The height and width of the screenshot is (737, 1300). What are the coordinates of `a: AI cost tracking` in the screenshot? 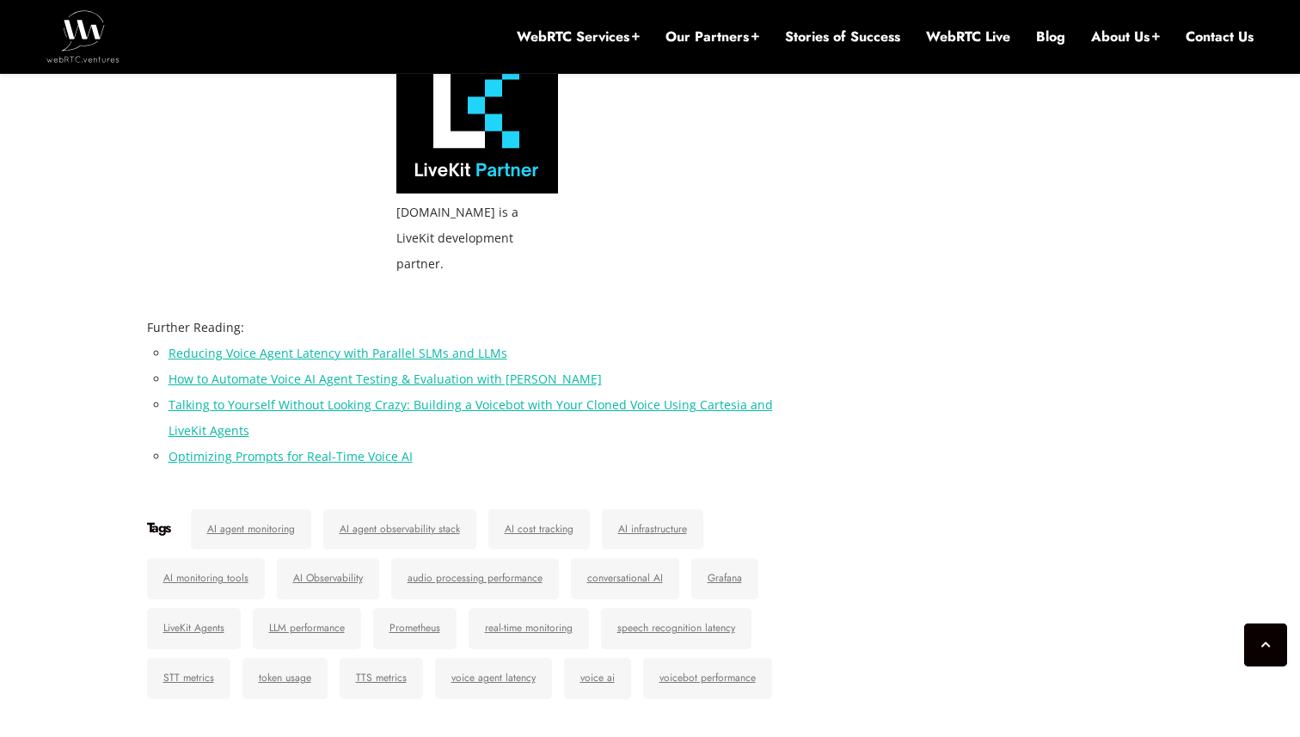 It's located at (539, 529).